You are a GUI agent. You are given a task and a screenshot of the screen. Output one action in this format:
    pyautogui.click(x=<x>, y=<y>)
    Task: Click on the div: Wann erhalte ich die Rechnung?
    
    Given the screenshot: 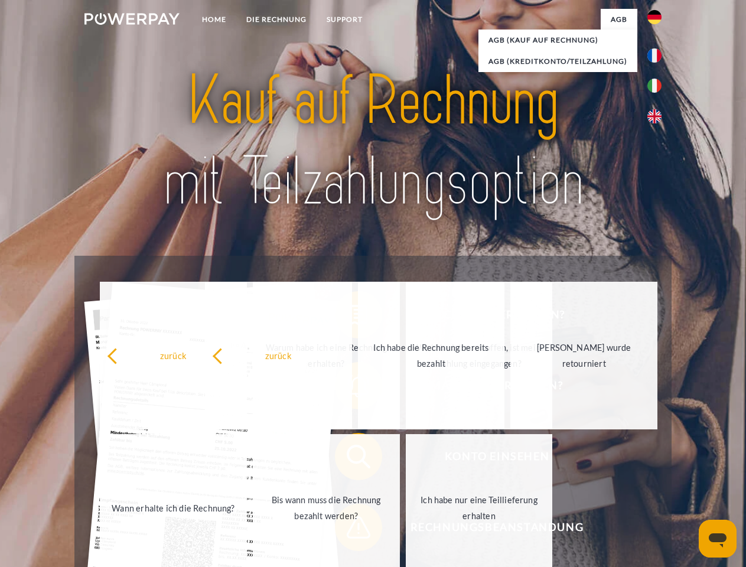 What is the action you would take?
    pyautogui.click(x=173, y=508)
    